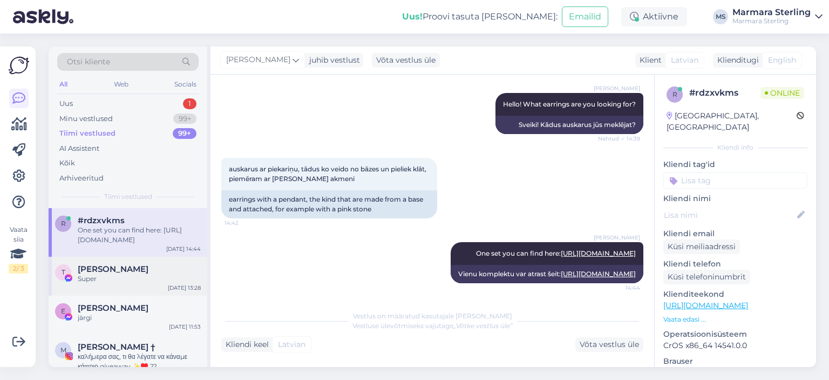 This screenshot has width=829, height=380. I want to click on div: Socials, so click(185, 84).